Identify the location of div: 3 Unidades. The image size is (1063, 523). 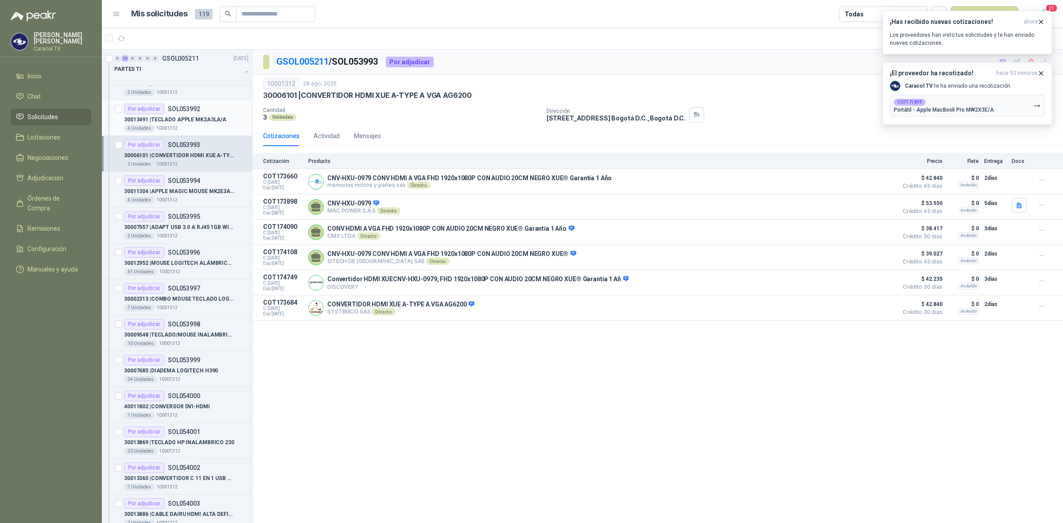
(139, 164).